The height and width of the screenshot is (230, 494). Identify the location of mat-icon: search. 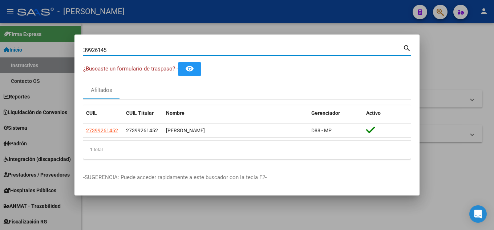
(407, 48).